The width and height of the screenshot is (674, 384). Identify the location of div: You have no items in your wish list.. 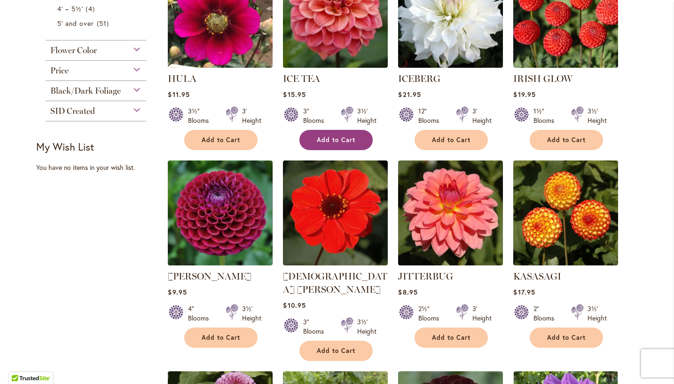
(99, 167).